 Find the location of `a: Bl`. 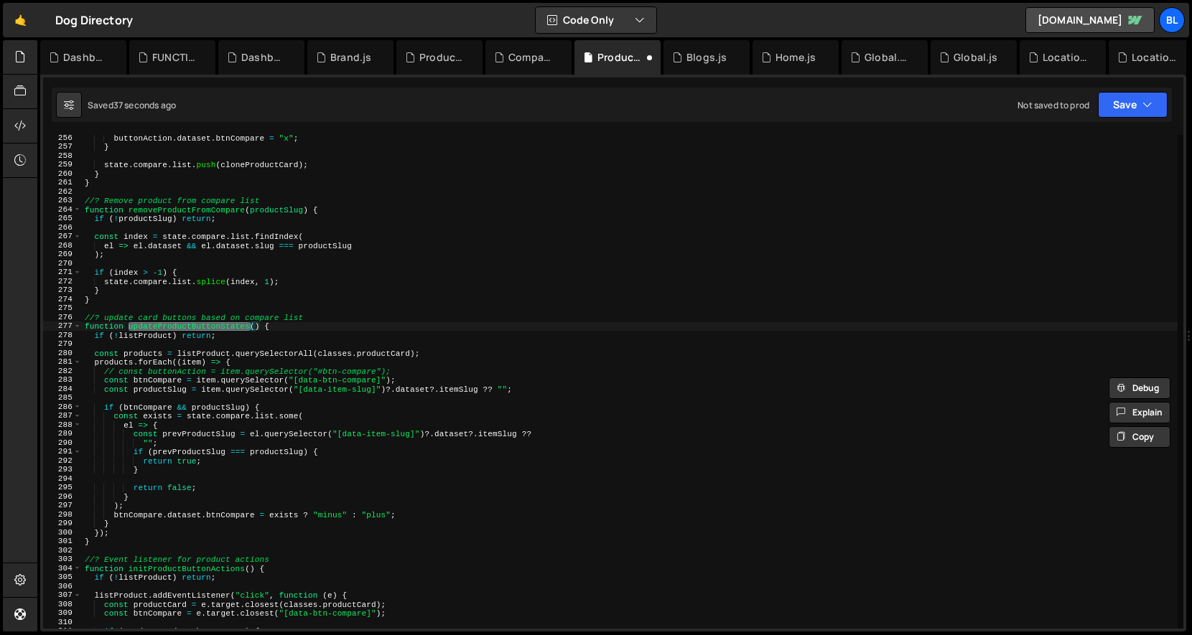

a: Bl is located at coordinates (1172, 20).